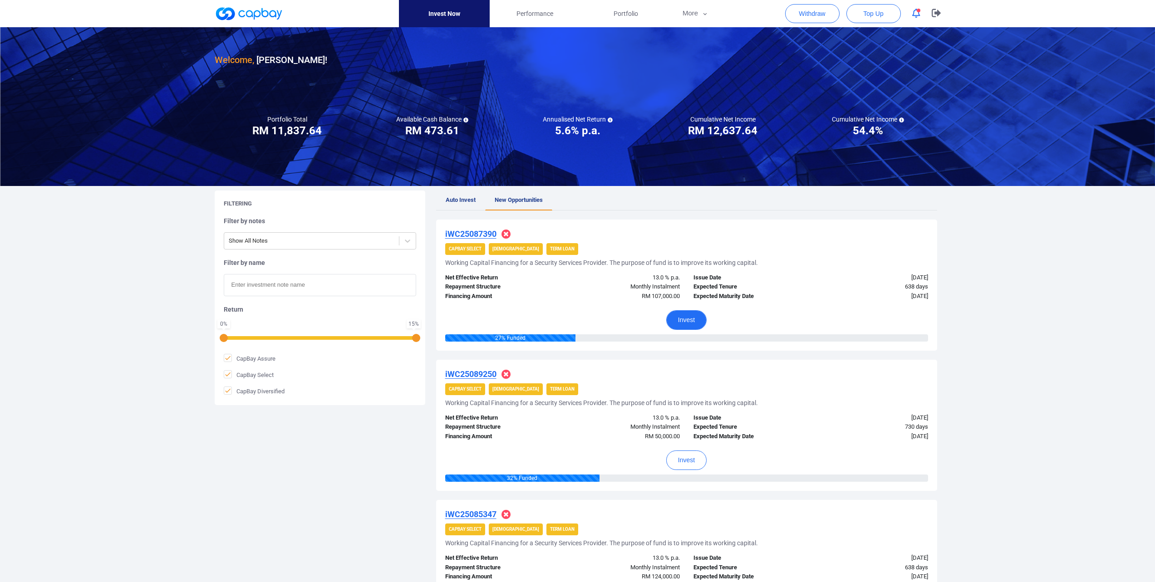 This screenshot has height=582, width=1155. What do you see at coordinates (723, 131) in the screenshot?
I see `h3: RM 12,637.64` at bounding box center [723, 131].